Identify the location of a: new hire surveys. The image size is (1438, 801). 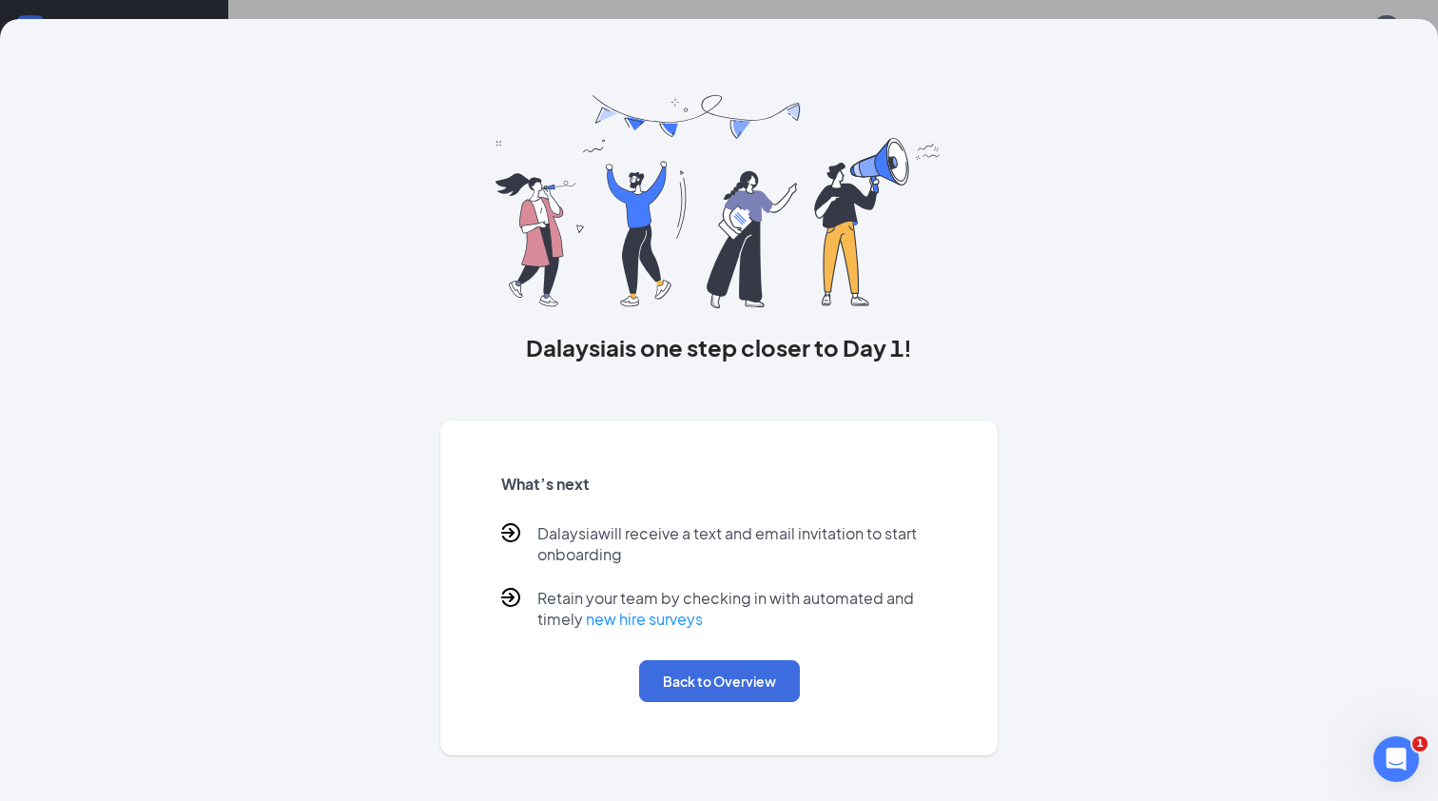
(644, 618).